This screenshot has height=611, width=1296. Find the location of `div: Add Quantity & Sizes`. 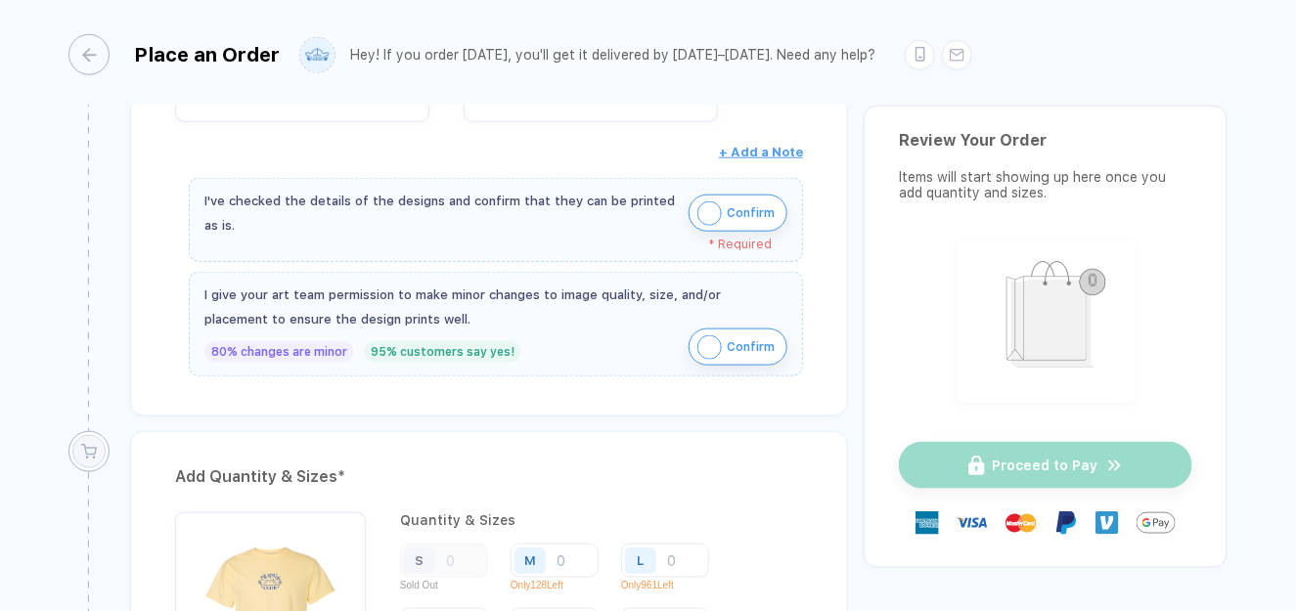

div: Add Quantity & Sizes is located at coordinates (489, 477).